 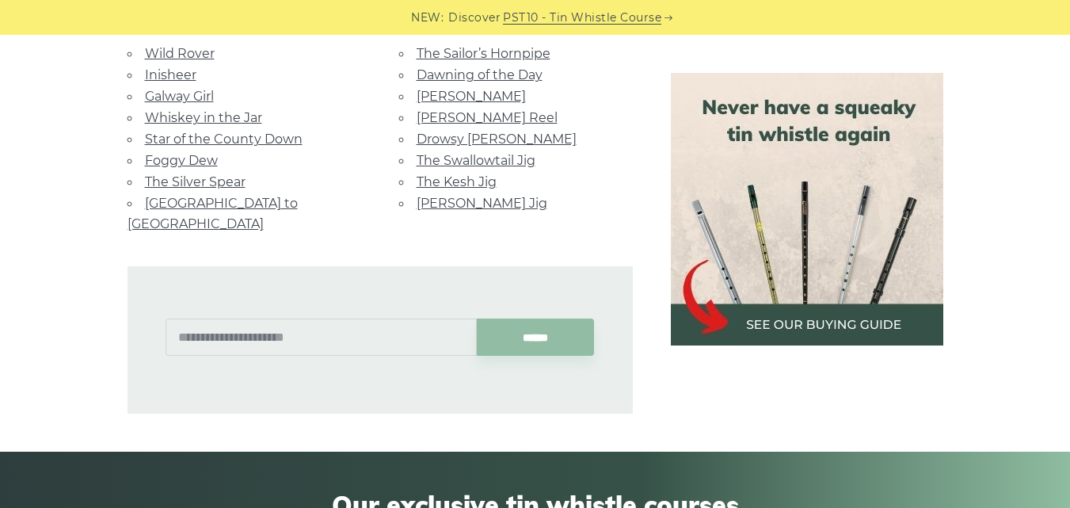 I want to click on img: tin whistle buying guide, so click(x=807, y=209).